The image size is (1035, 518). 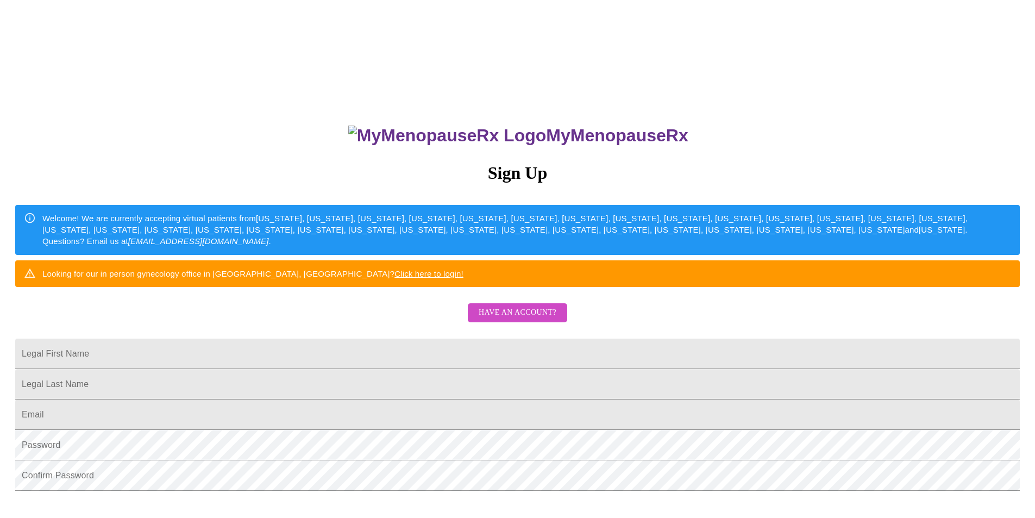 What do you see at coordinates (517, 312) in the screenshot?
I see `span: Have an account?` at bounding box center [517, 312].